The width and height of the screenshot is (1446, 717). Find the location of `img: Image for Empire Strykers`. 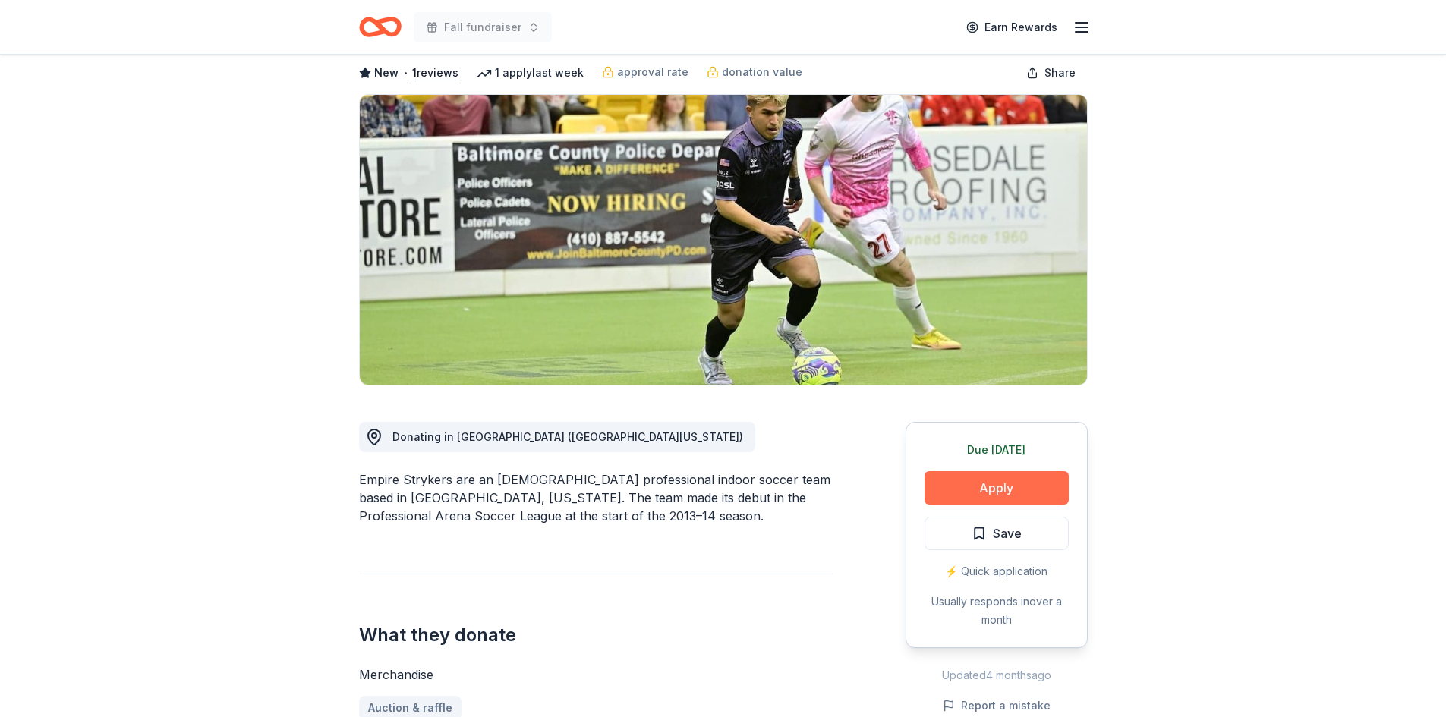

img: Image for Empire Strykers is located at coordinates (723, 240).